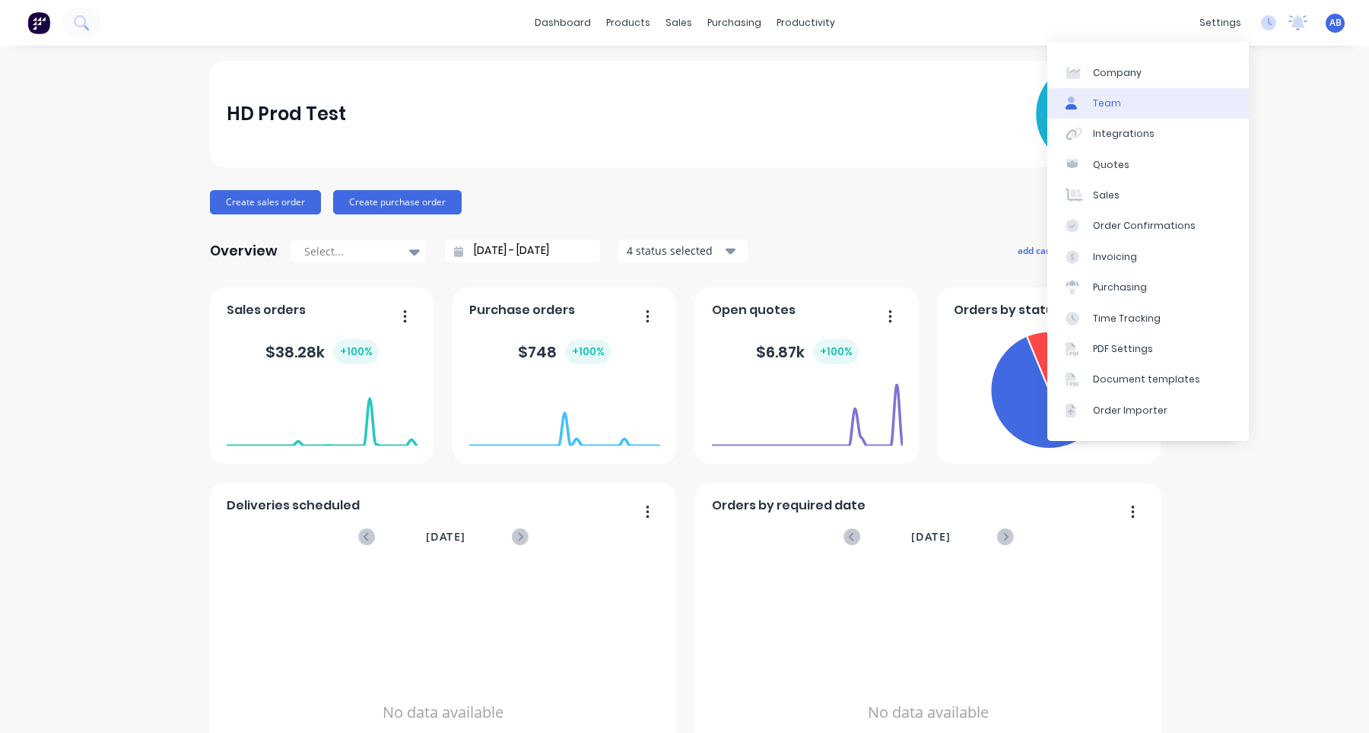  I want to click on span: Sales orders, so click(266, 310).